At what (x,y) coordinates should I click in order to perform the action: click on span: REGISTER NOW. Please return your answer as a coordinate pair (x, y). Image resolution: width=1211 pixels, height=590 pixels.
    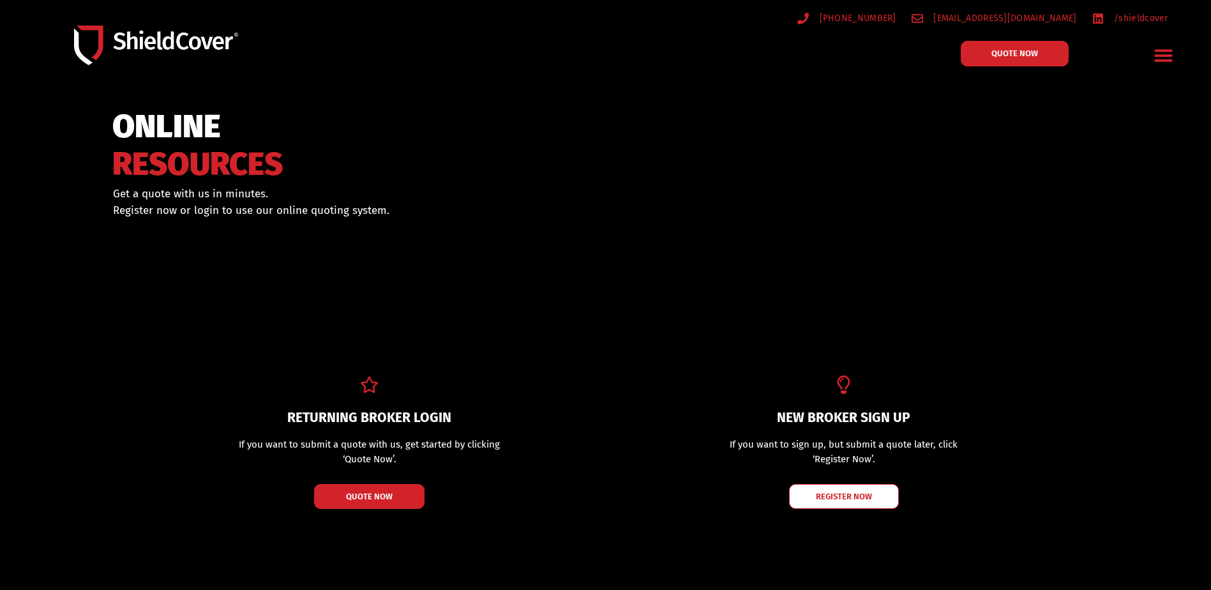
    Looking at the image, I should click on (844, 496).